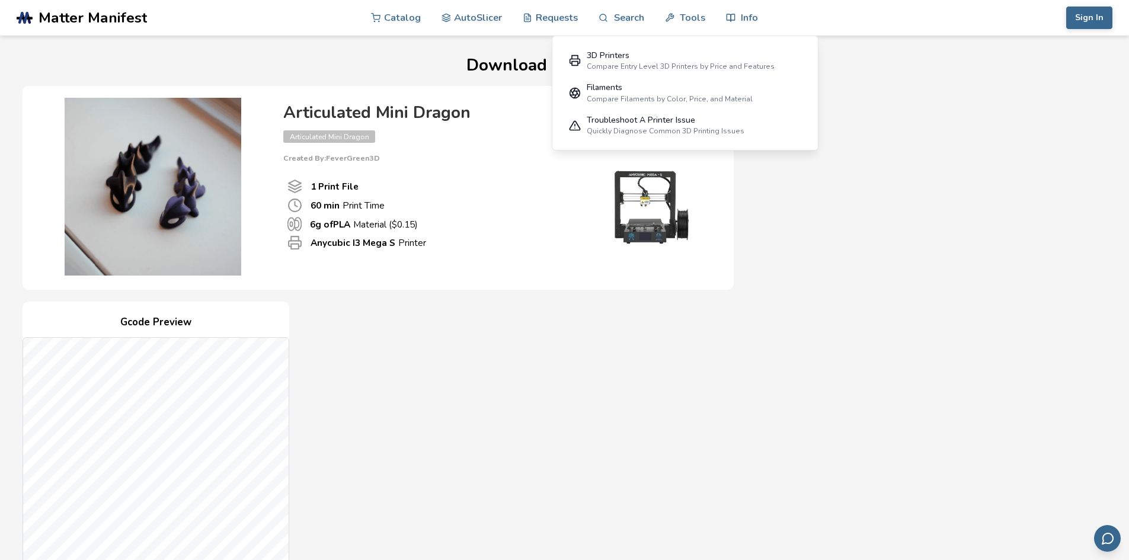  What do you see at coordinates (295, 224) in the screenshot?
I see `span: Material Used` at bounding box center [295, 224].